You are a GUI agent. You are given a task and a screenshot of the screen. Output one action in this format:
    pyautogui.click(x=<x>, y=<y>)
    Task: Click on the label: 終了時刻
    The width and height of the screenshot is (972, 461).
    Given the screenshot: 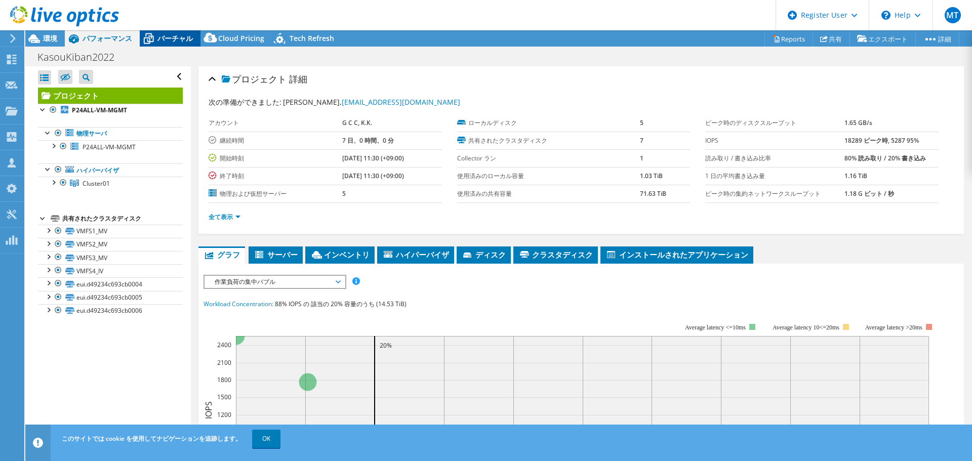 What is the action you would take?
    pyautogui.click(x=275, y=176)
    